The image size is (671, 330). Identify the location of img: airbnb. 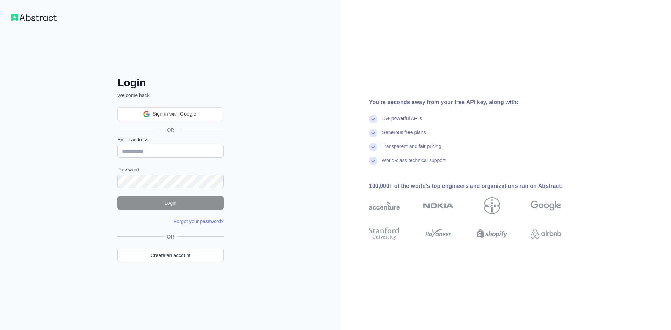
(546, 234).